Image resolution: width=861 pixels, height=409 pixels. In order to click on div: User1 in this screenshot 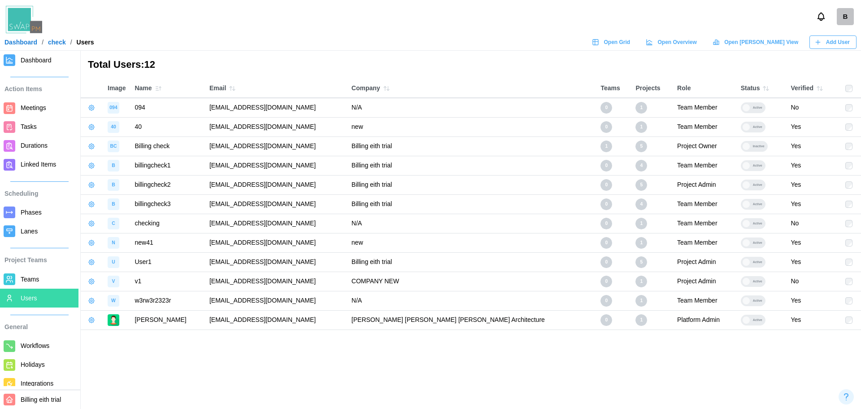, I will do `click(143, 262)`.